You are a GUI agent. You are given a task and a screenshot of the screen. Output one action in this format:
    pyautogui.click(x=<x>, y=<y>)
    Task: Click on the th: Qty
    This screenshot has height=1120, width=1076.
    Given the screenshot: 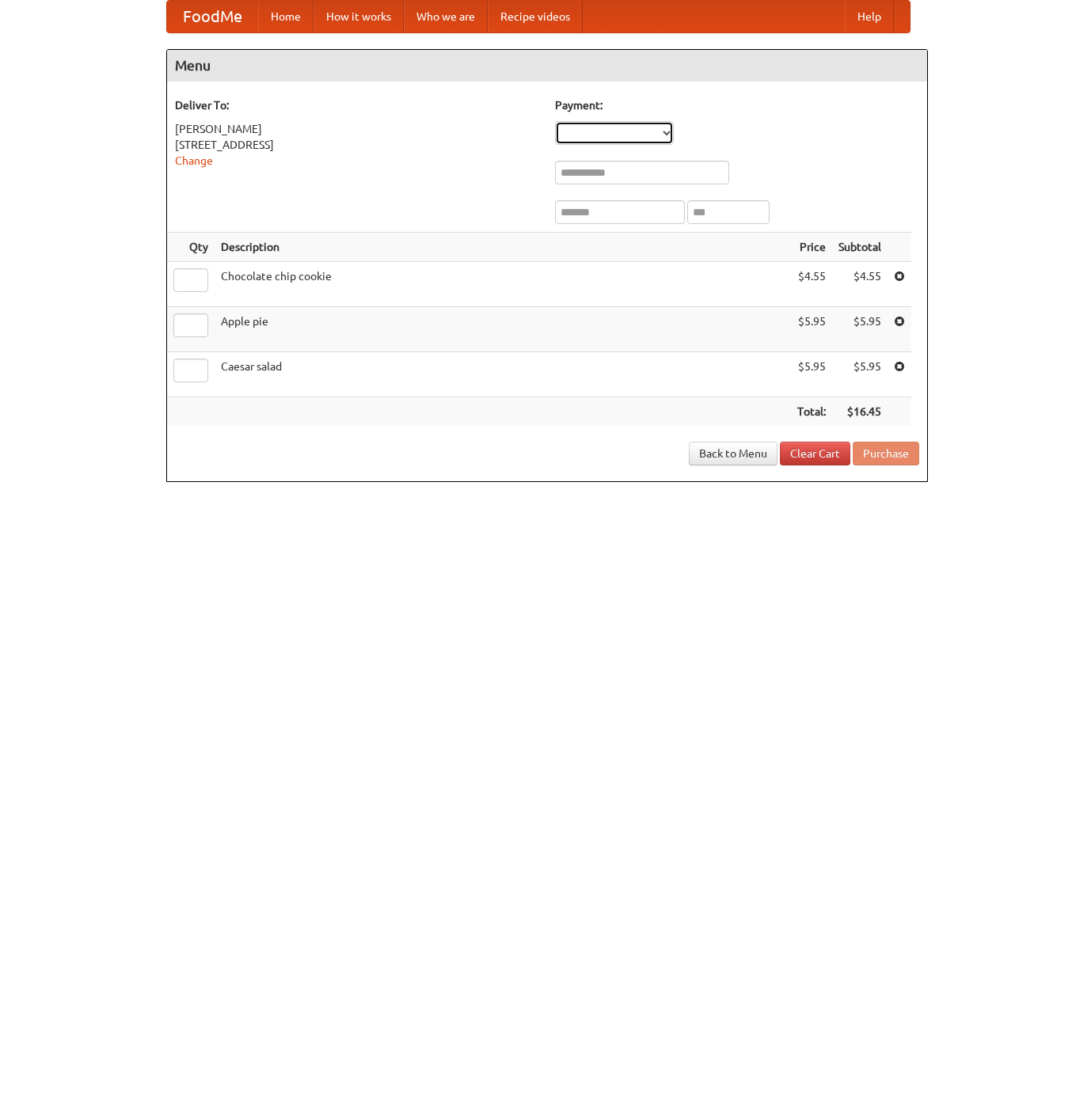 What is the action you would take?
    pyautogui.click(x=191, y=247)
    